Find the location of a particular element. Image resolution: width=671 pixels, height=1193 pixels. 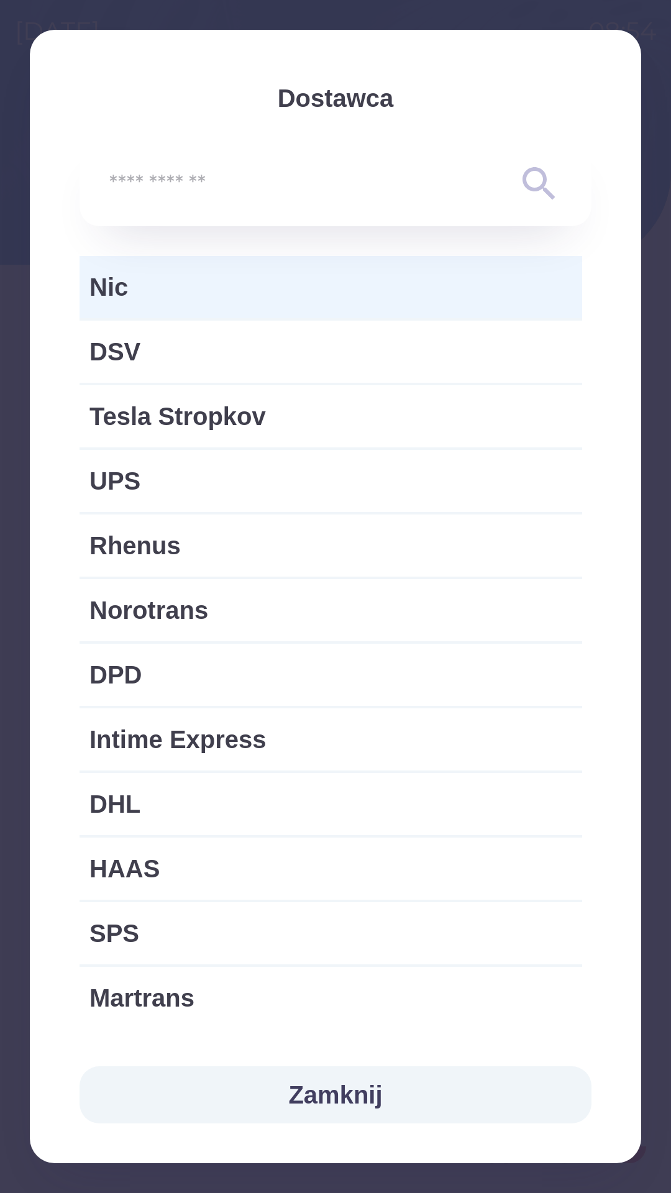

p: Dostawca is located at coordinates (335, 98).